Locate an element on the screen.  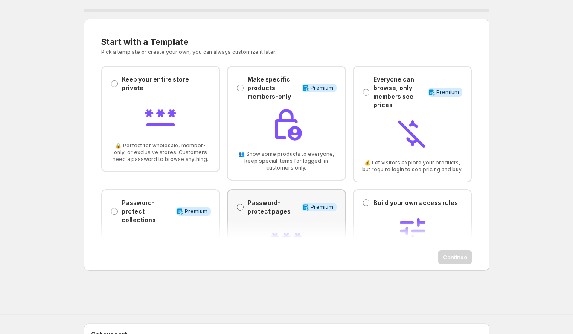
p: Make specific products members-only is located at coordinates (273, 88).